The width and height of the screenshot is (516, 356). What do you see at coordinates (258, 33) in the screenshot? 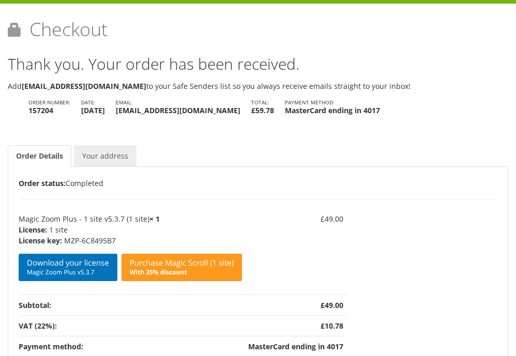
I see `h1: Checkout` at bounding box center [258, 33].